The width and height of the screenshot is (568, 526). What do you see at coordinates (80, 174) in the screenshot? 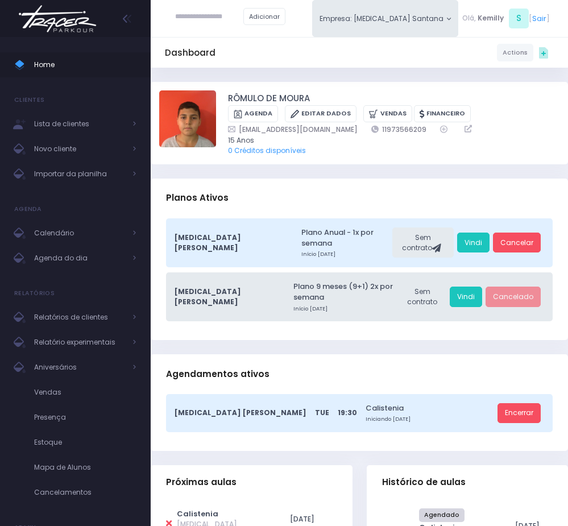
I see `span: Importar da planilha` at bounding box center [80, 174].